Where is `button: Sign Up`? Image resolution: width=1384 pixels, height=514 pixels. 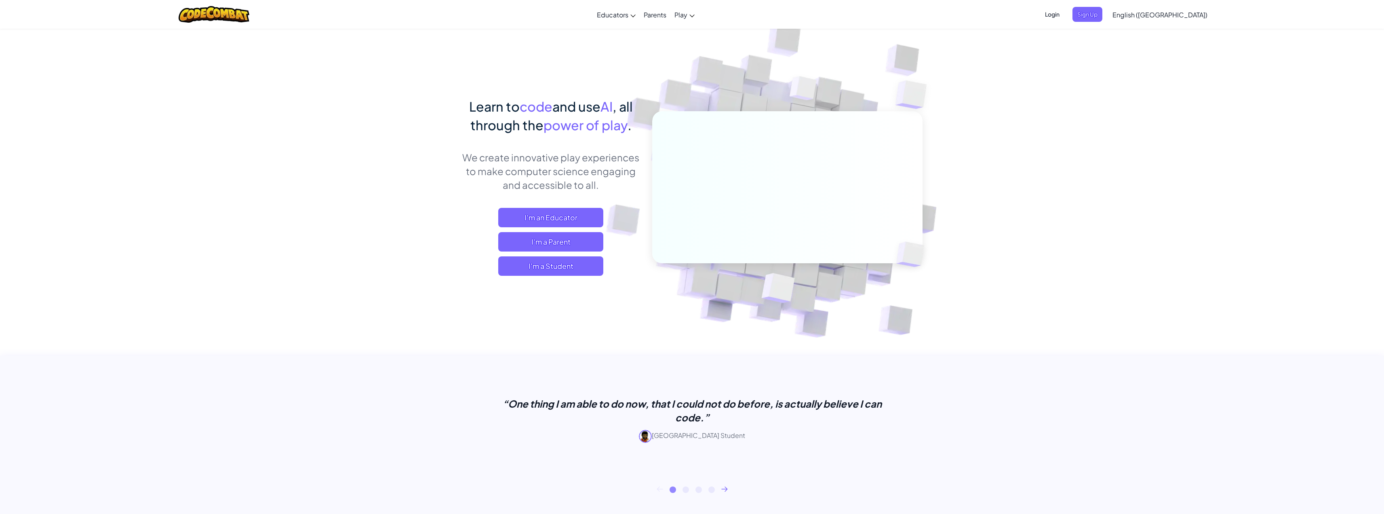 button: Sign Up is located at coordinates (1087, 14).